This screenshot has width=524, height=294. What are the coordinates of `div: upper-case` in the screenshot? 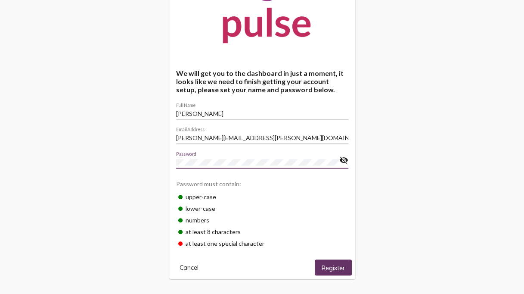 It's located at (262, 196).